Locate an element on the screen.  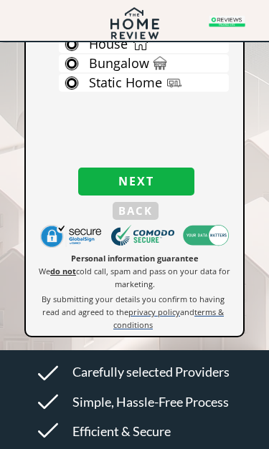
span: House is located at coordinates (108, 44).